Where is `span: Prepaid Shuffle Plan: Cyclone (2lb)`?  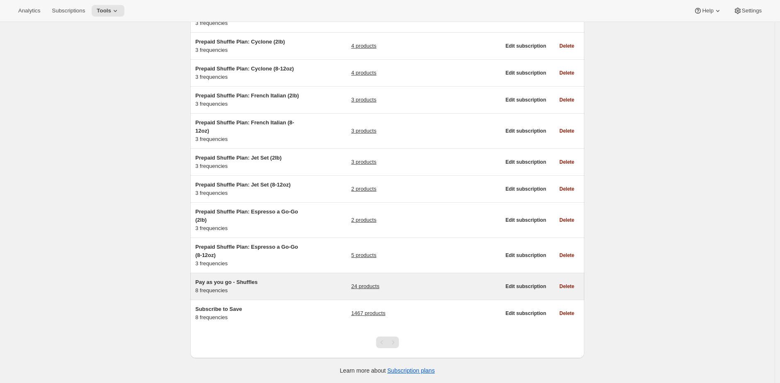 span: Prepaid Shuffle Plan: Cyclone (2lb) is located at coordinates (240, 41).